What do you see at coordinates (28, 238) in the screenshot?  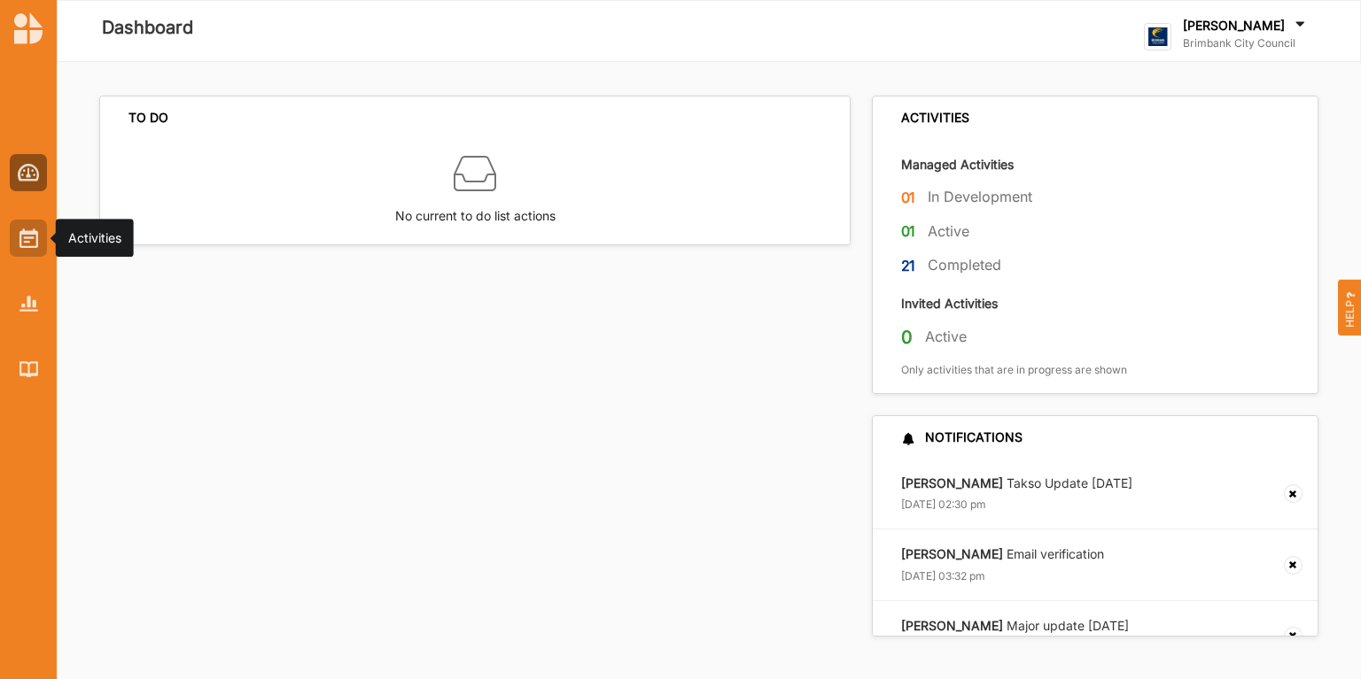 I see `a: Activities` at bounding box center [28, 238].